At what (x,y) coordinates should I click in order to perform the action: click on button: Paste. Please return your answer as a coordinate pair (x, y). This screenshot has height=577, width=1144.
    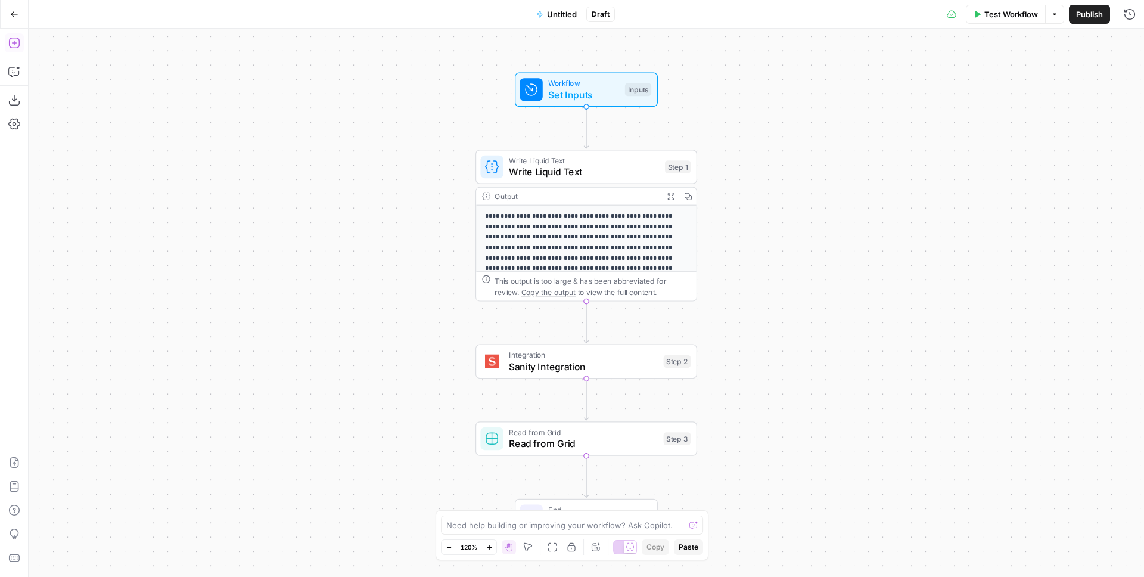
    Looking at the image, I should click on (688, 547).